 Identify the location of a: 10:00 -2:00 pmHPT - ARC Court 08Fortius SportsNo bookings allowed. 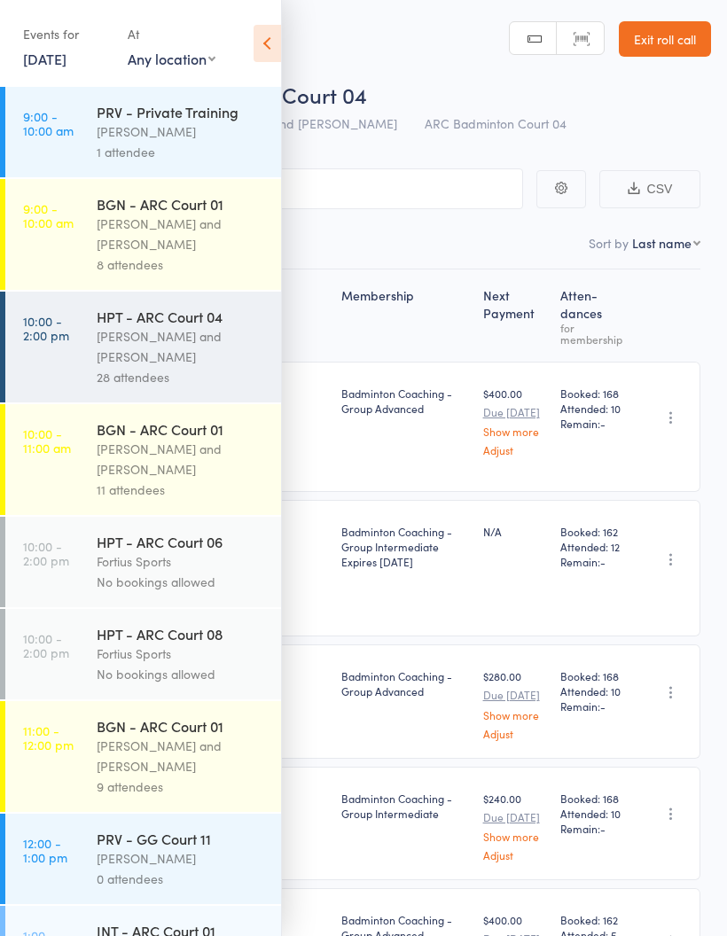
(143, 654).